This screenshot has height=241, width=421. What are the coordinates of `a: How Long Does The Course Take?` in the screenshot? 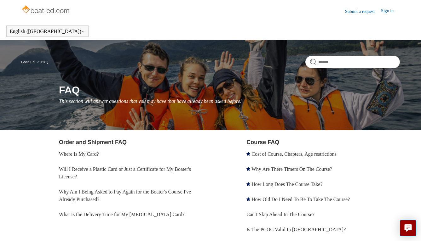 It's located at (287, 184).